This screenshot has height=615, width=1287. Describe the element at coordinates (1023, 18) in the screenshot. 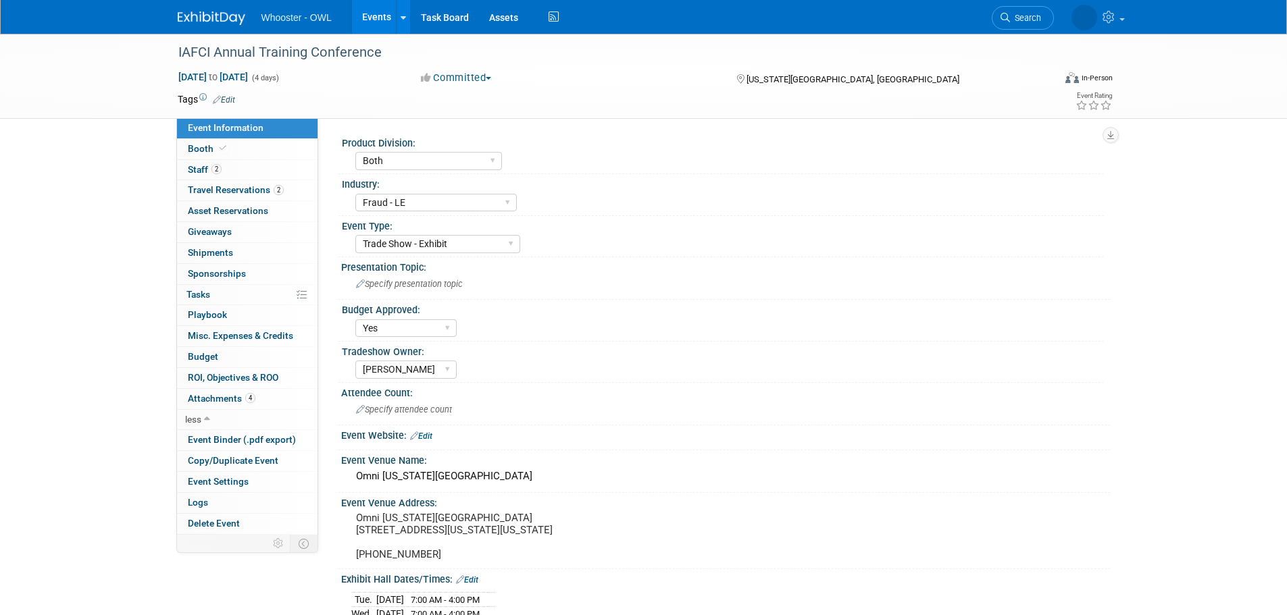

I see `a: Search` at that location.